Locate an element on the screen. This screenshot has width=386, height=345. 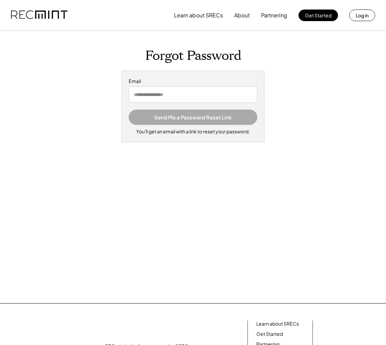
button: Send Me a Password Reset Link is located at coordinates (193, 117).